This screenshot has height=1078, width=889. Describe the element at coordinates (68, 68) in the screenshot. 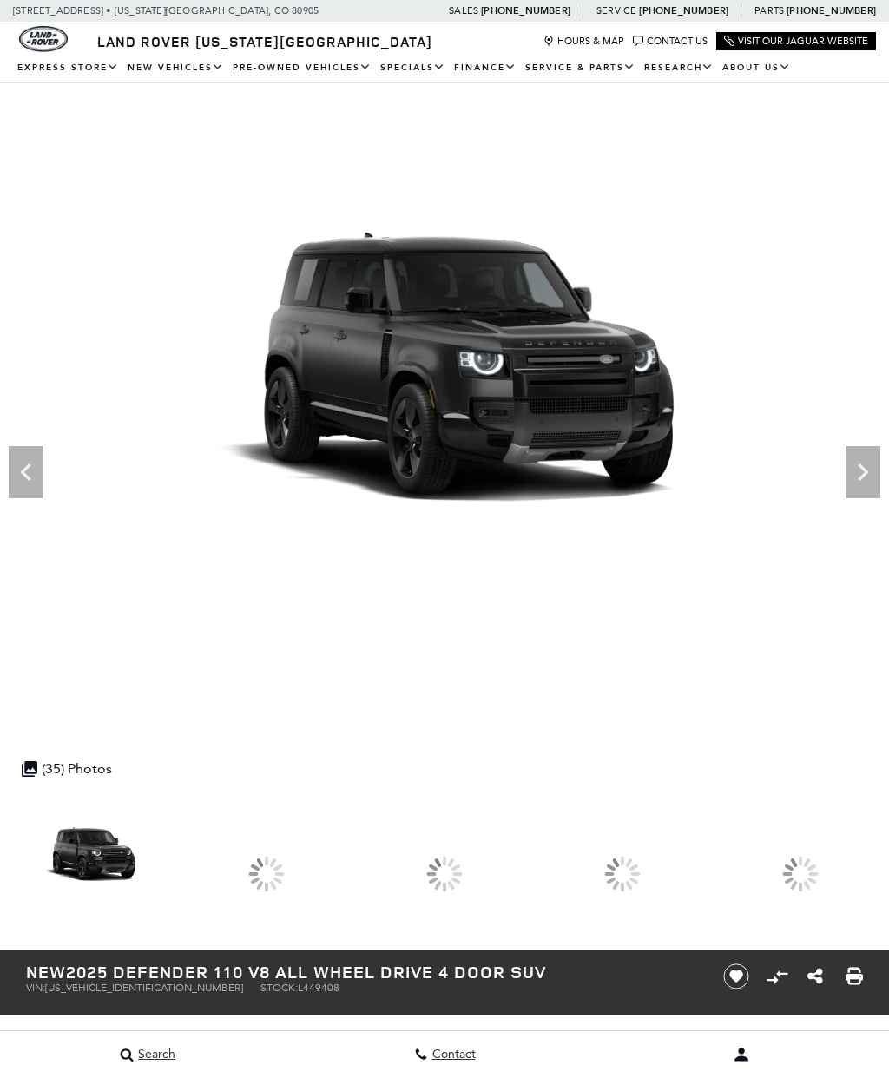

I see `a: EXPRESS STORE` at that location.